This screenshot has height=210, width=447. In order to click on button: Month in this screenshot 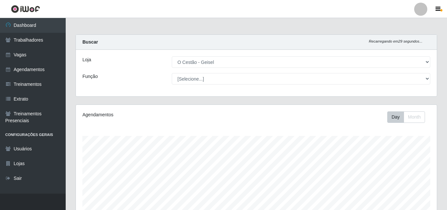, I will do `click(414, 117)`.